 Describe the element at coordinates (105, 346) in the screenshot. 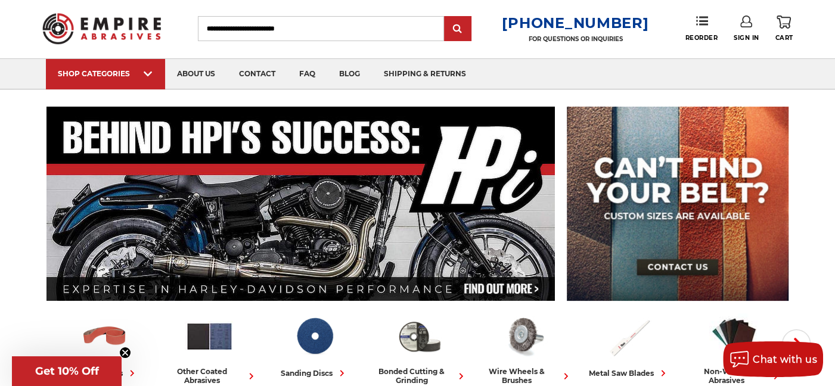

I see `a: sanding belts` at that location.